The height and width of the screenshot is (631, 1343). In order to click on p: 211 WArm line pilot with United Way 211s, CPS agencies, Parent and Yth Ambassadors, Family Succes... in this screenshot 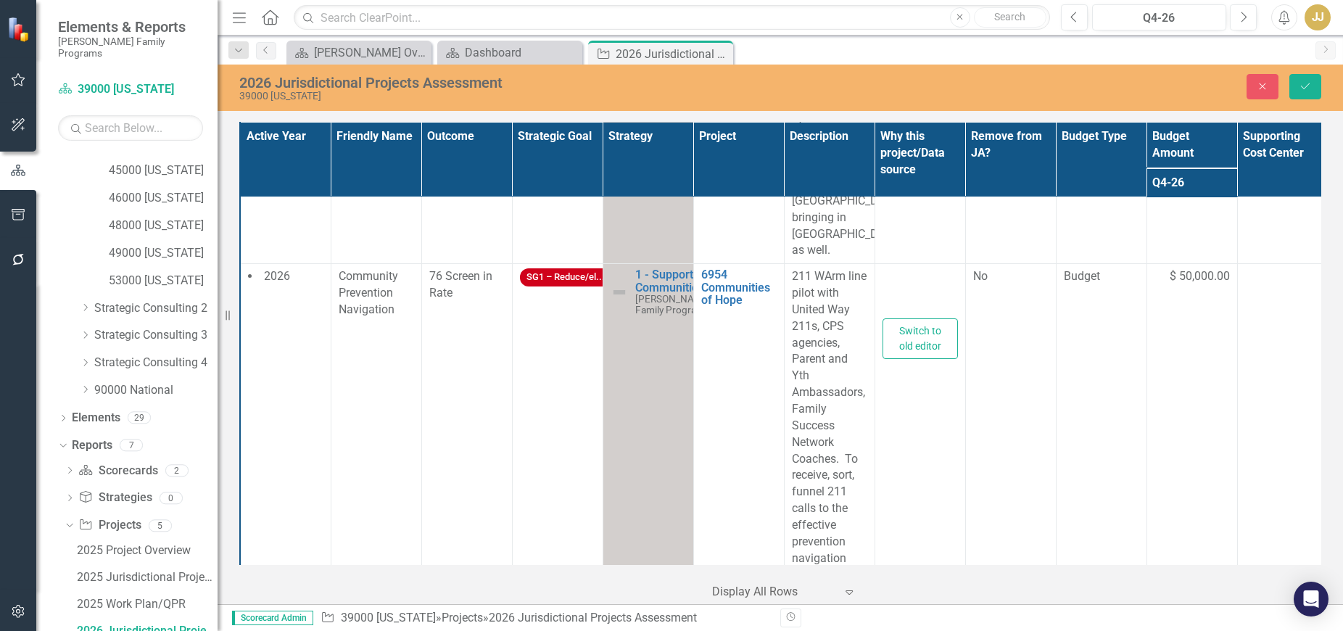, I will do `click(829, 426)`.